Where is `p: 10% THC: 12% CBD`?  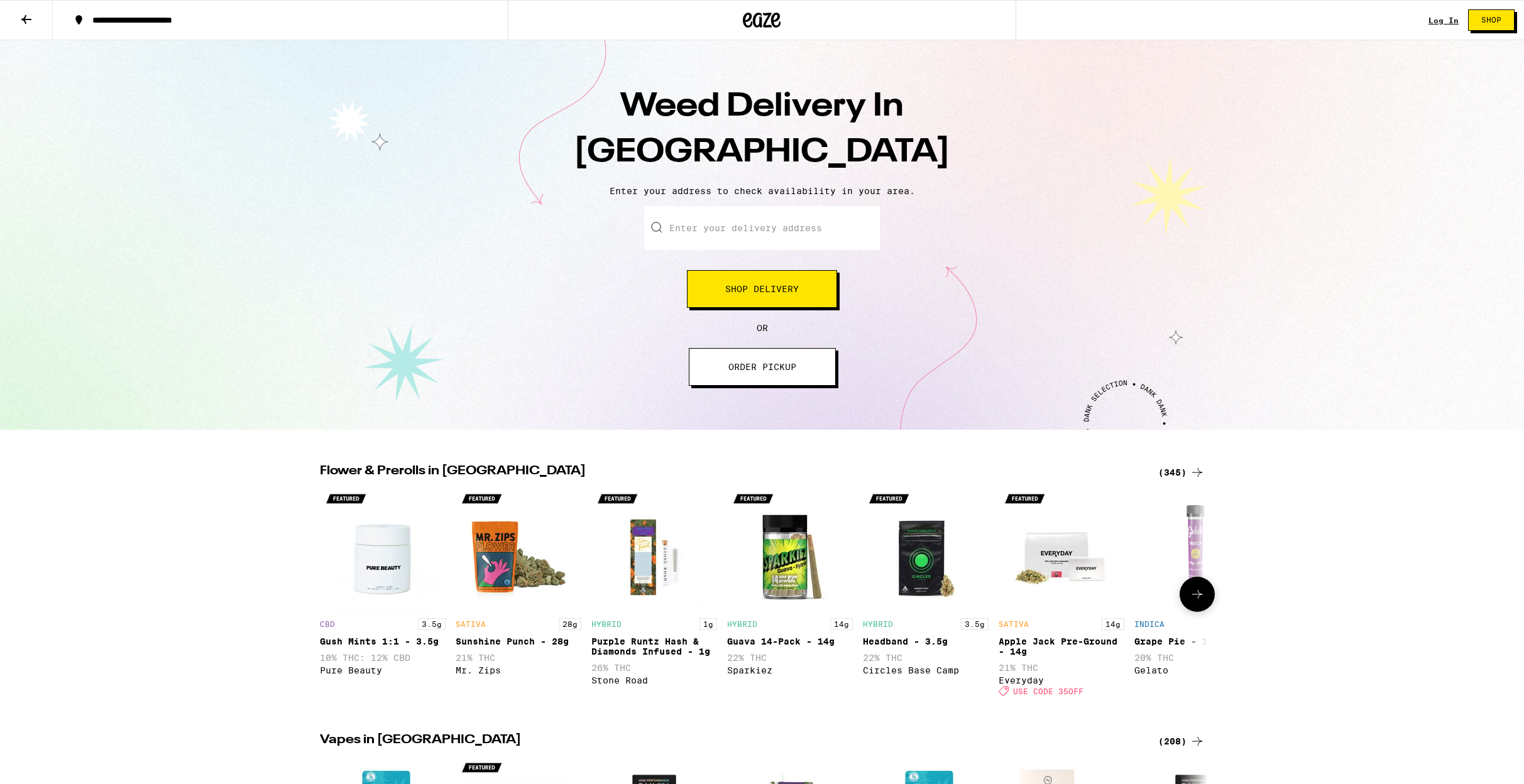 p: 10% THC: 12% CBD is located at coordinates (383, 657).